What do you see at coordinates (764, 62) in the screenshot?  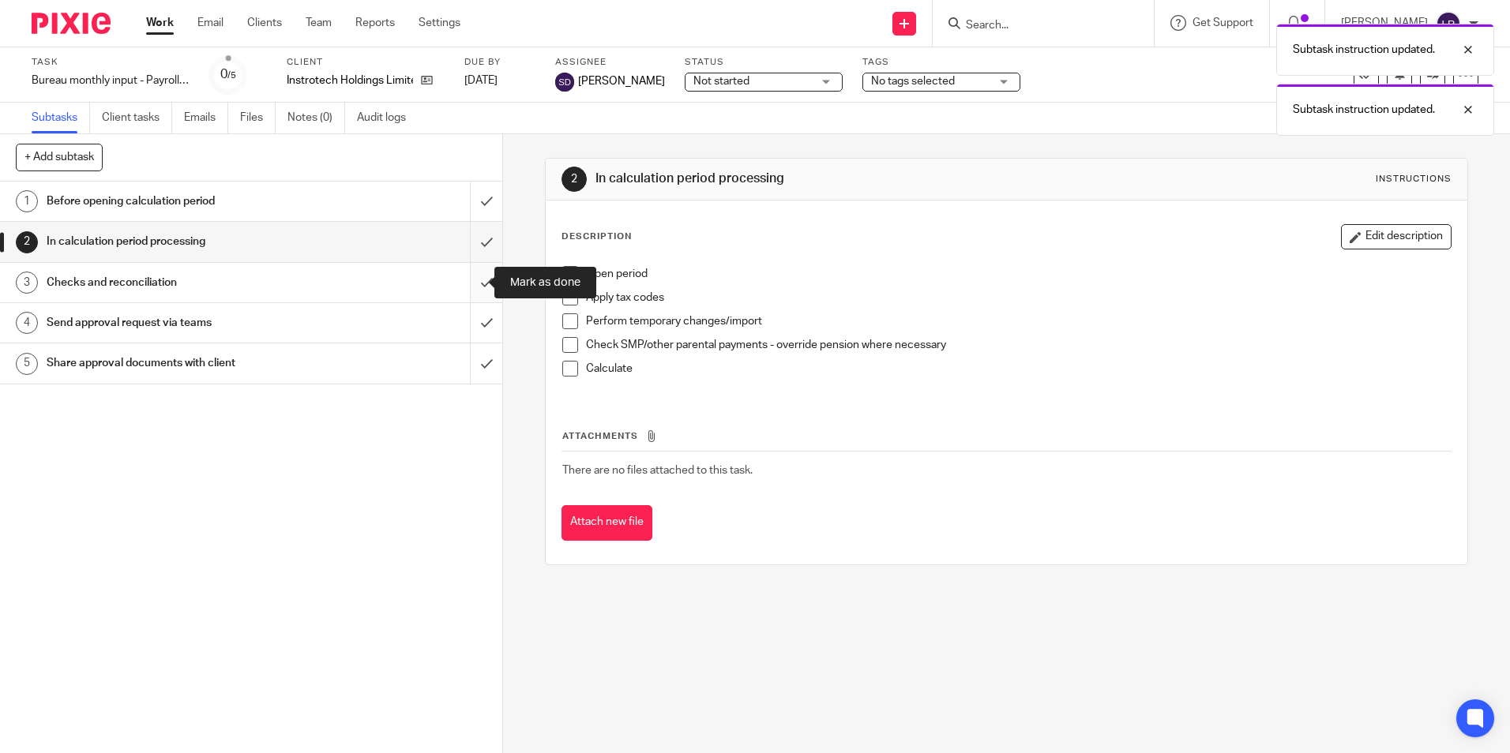 I see `label: Status` at bounding box center [764, 62].